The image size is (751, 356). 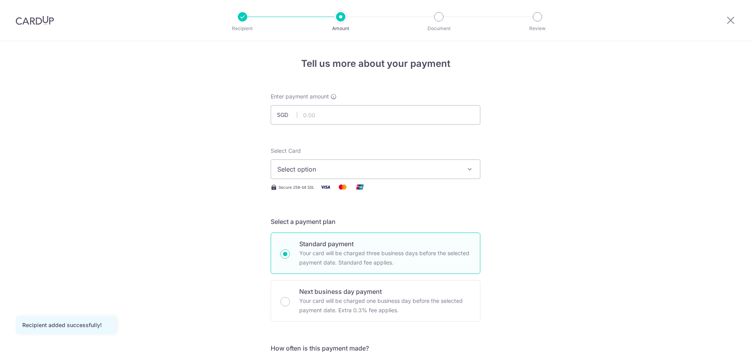 I want to click on img: CardUp, so click(x=35, y=20).